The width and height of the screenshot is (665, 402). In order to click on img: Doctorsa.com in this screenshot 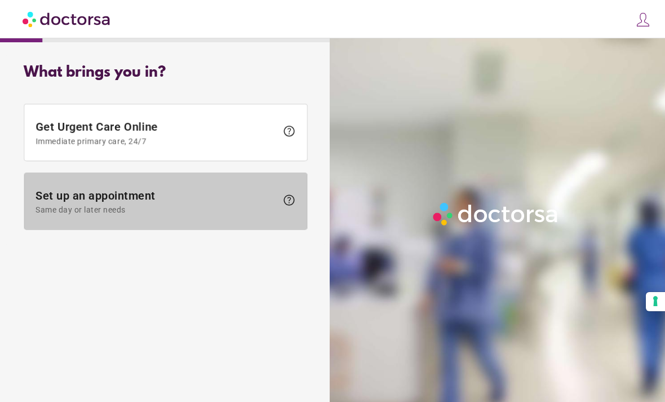, I will do `click(67, 19)`.